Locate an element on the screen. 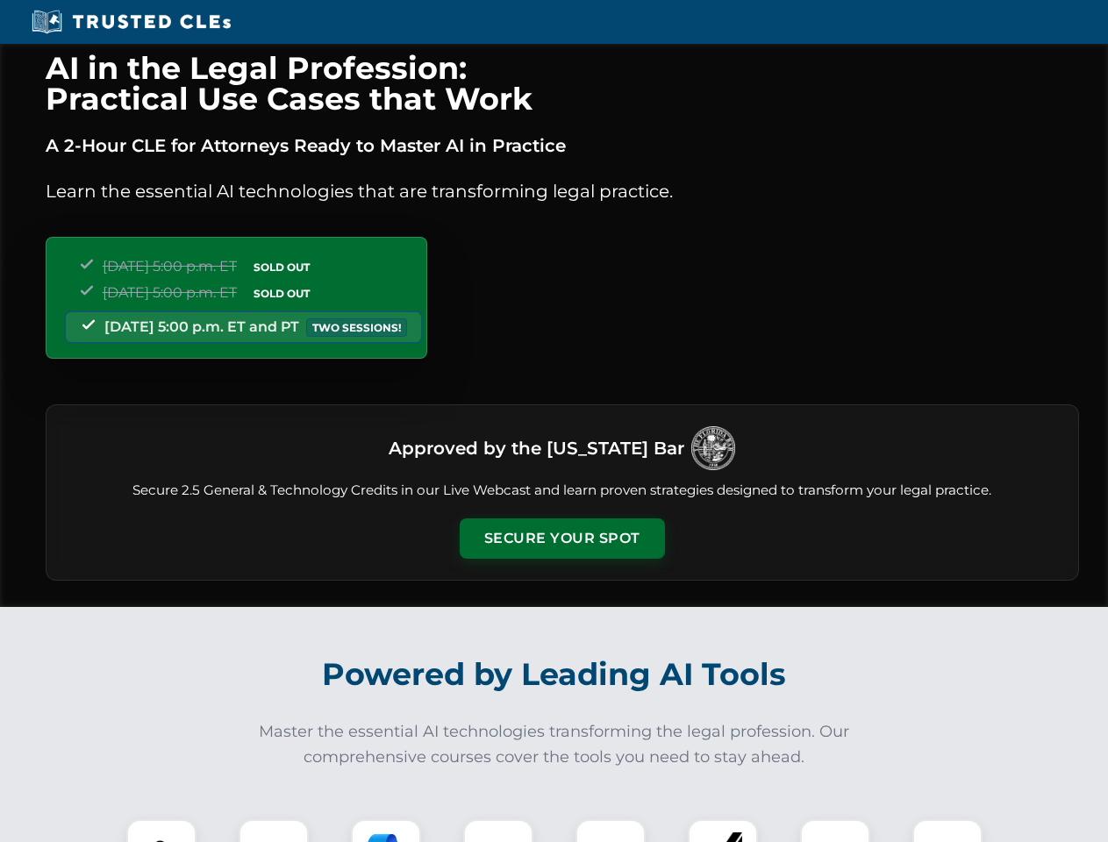  p: A 2-Hour CLE for Attorneys Ready to Master AI in Practice is located at coordinates (562, 146).